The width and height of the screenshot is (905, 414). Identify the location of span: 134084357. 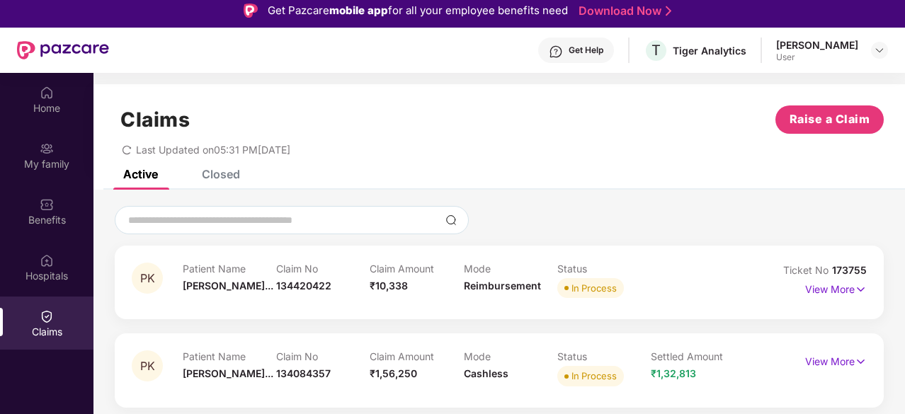
(303, 373).